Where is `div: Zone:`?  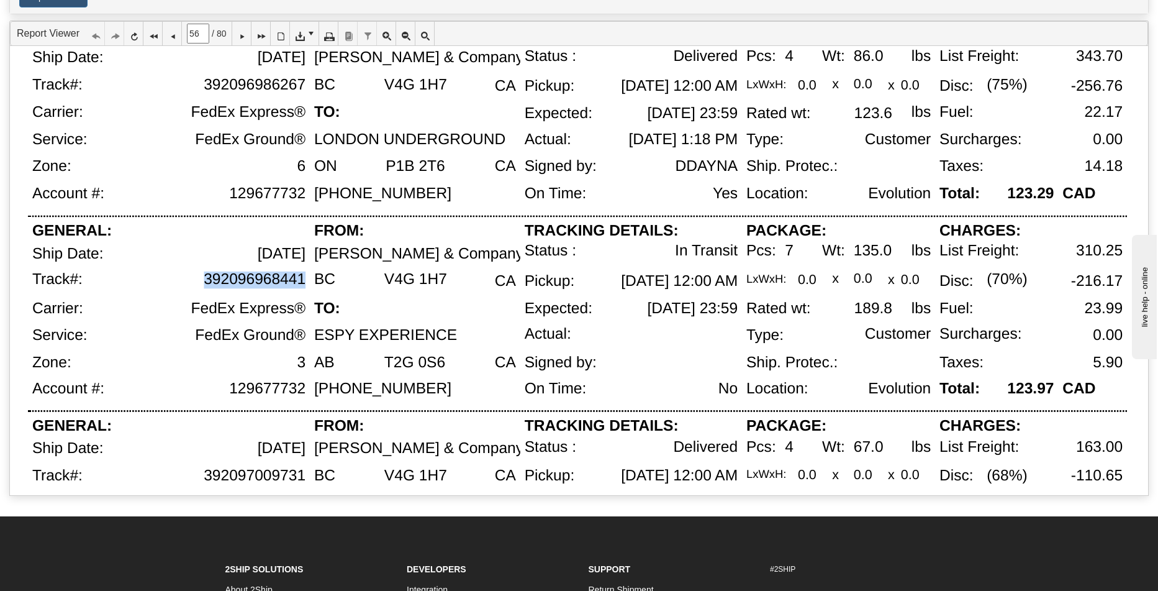 div: Zone: is located at coordinates (52, 166).